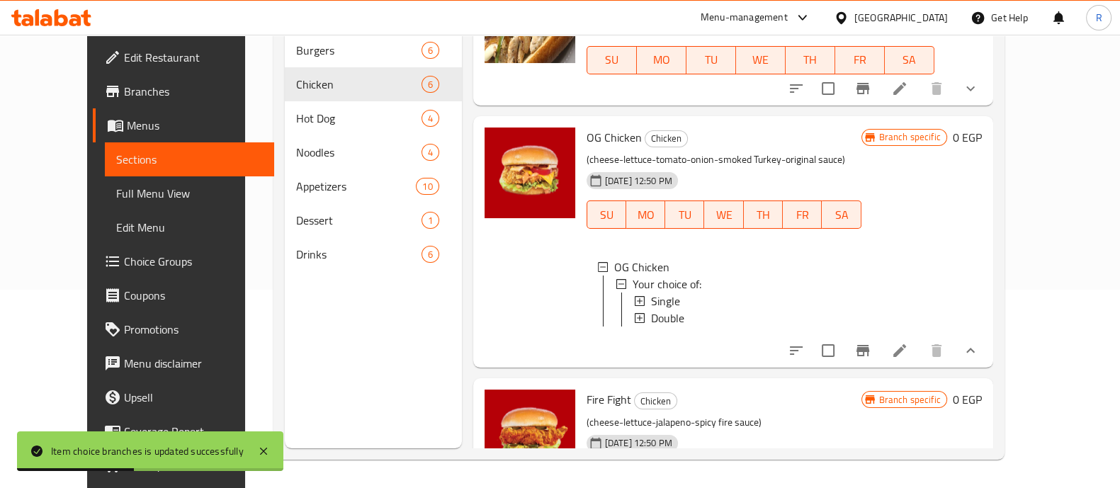  Describe the element at coordinates (183, 295) in the screenshot. I see `a: Coupons` at that location.